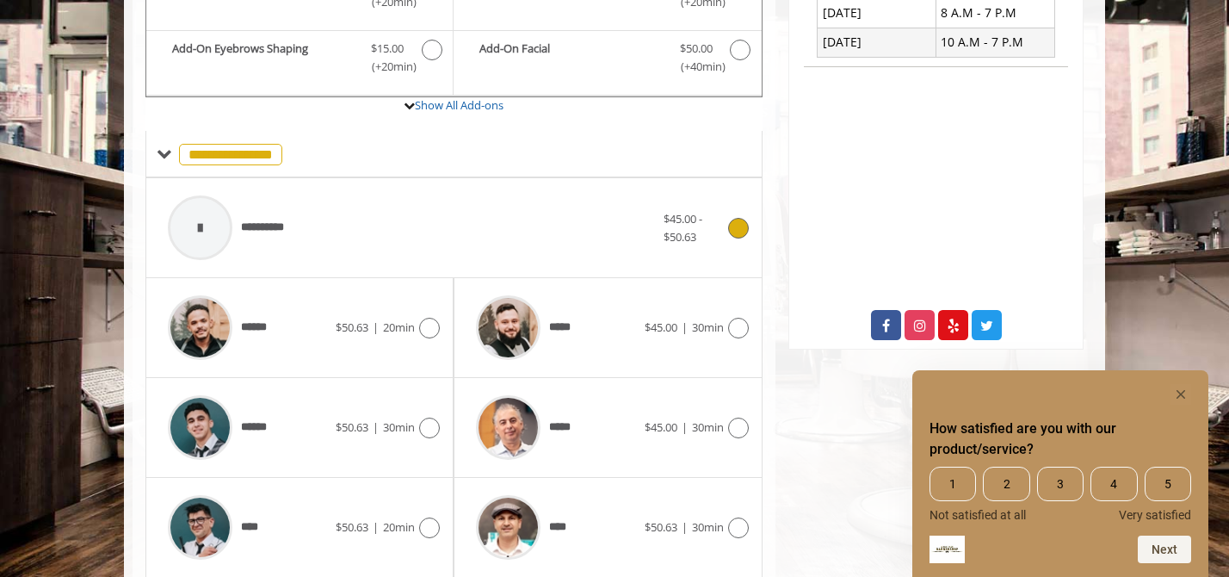 The image size is (1229, 577). Describe the element at coordinates (1060, 484) in the screenshot. I see `span: 3` at that location.